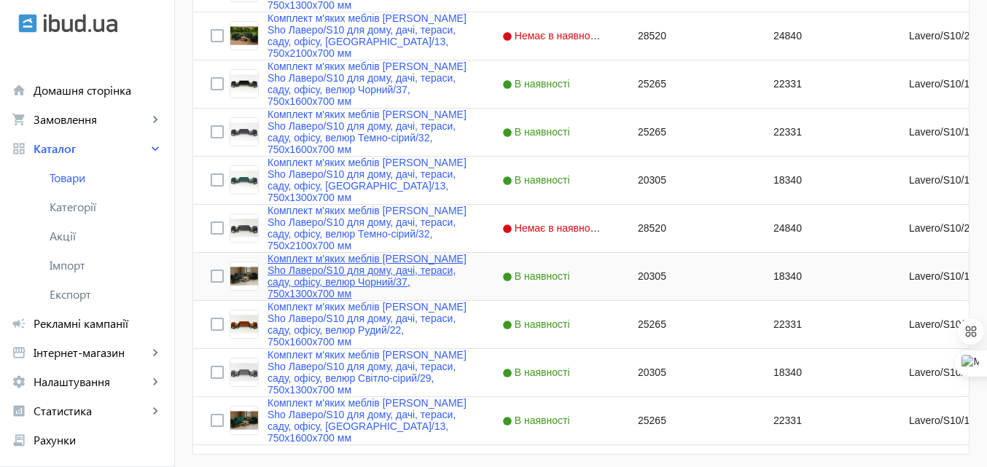  What do you see at coordinates (19, 90) in the screenshot?
I see `mat-icon: home` at bounding box center [19, 90].